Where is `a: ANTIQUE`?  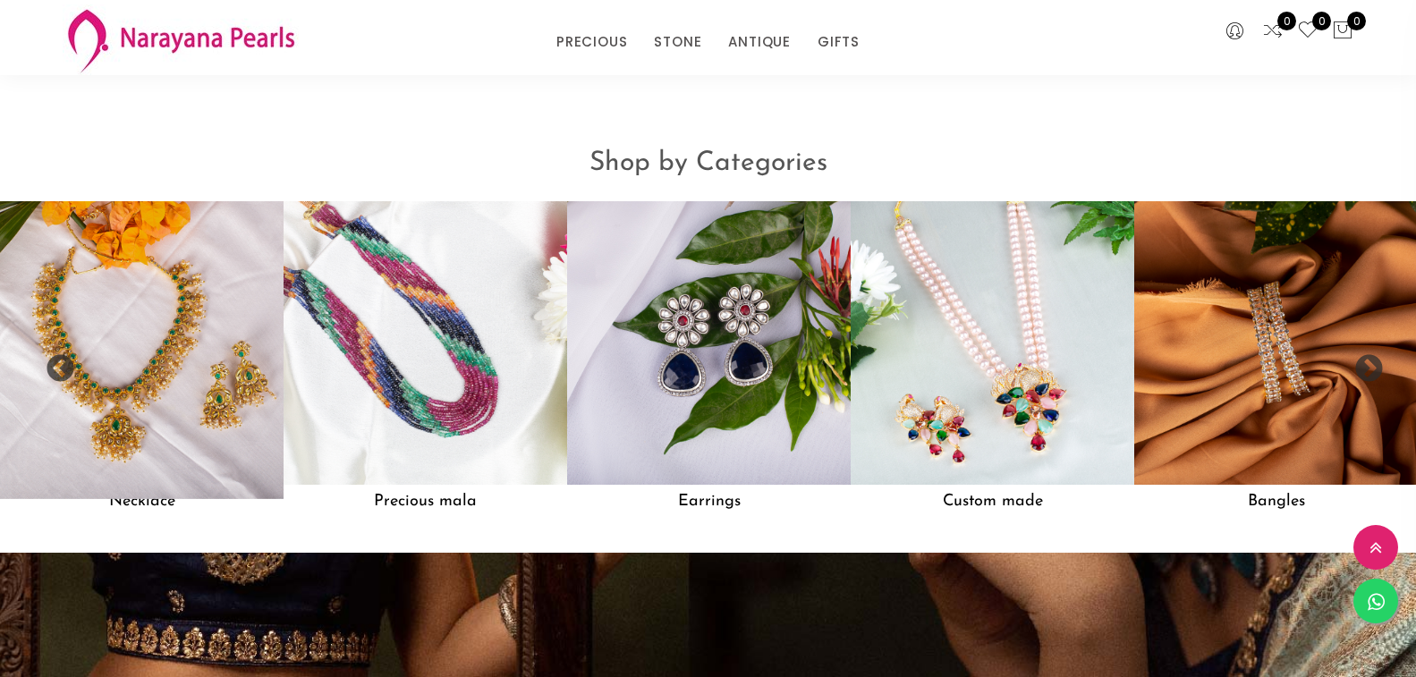 a: ANTIQUE is located at coordinates (760, 42).